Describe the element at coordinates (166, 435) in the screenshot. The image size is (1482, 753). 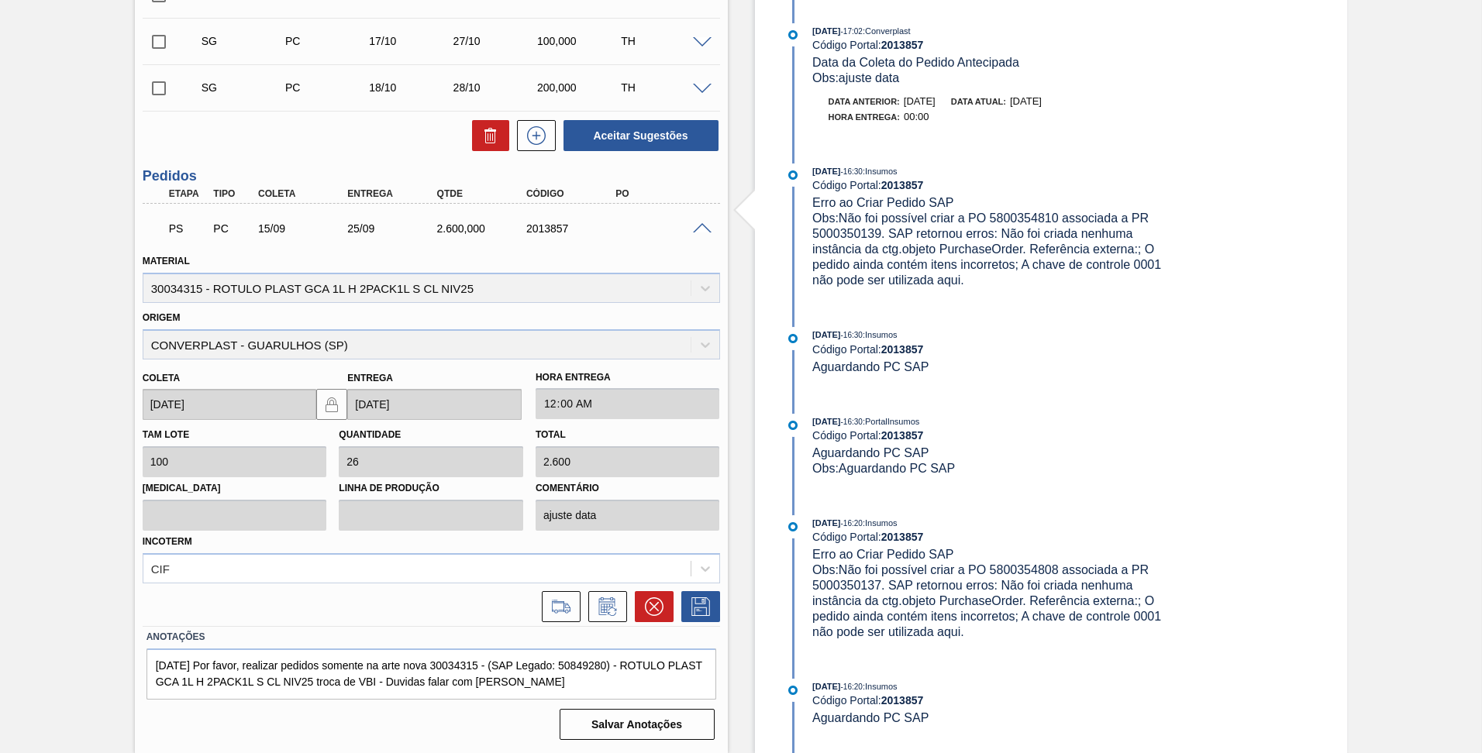
I see `label: Tam lote` at that location.